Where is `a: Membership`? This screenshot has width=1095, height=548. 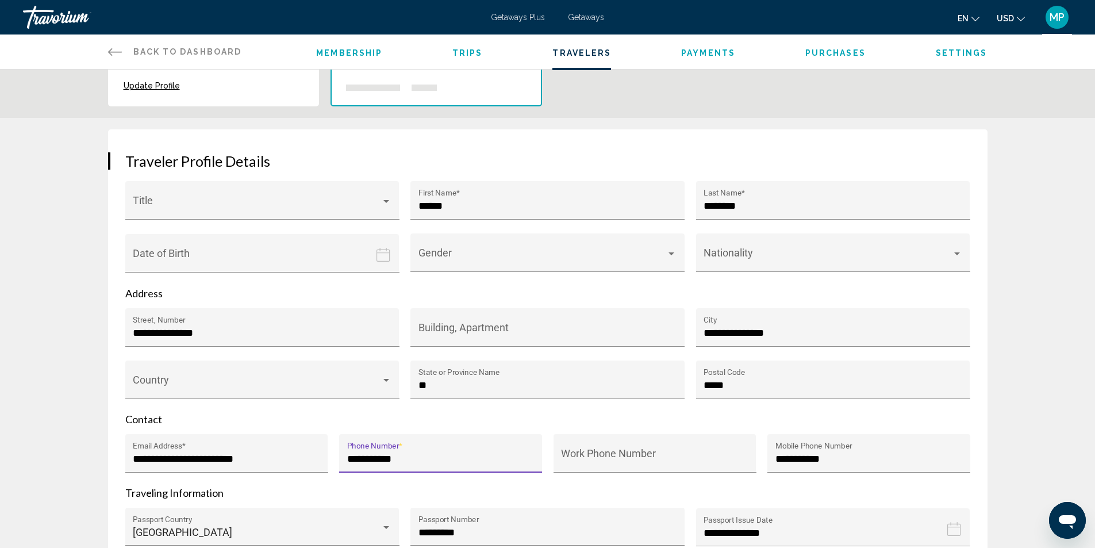 a: Membership is located at coordinates (349, 53).